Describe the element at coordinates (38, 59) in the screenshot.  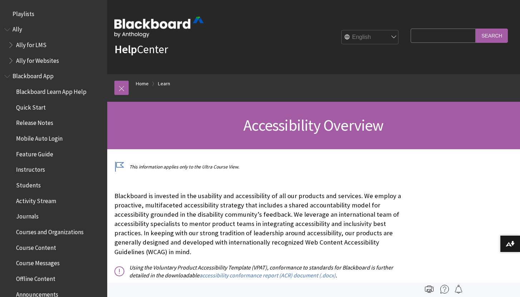
I see `span: Ally for Websites` at that location.